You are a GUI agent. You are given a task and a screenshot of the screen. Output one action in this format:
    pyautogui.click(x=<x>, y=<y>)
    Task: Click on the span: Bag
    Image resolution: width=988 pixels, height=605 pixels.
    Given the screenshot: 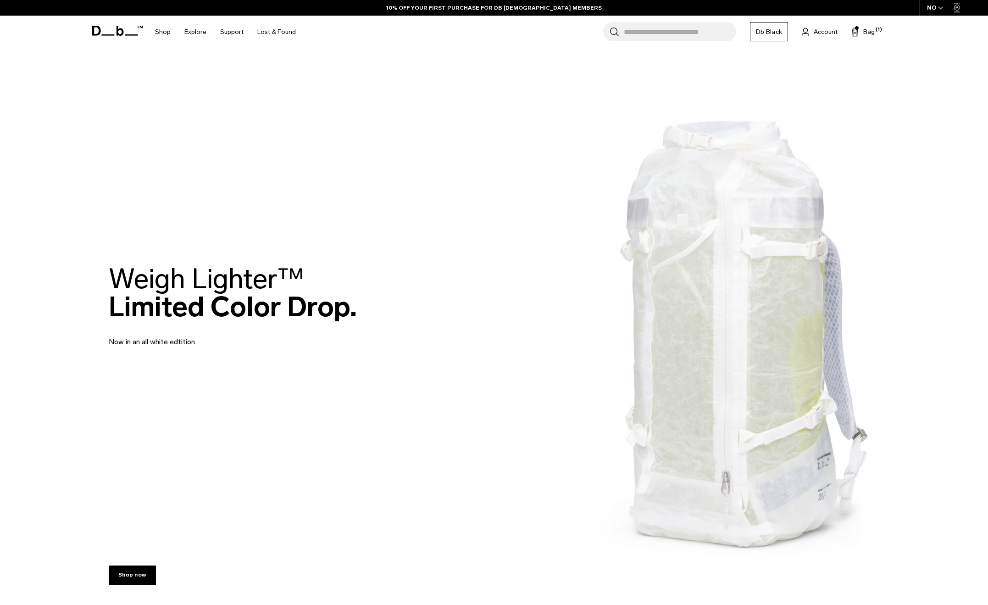 What is the action you would take?
    pyautogui.click(x=869, y=32)
    